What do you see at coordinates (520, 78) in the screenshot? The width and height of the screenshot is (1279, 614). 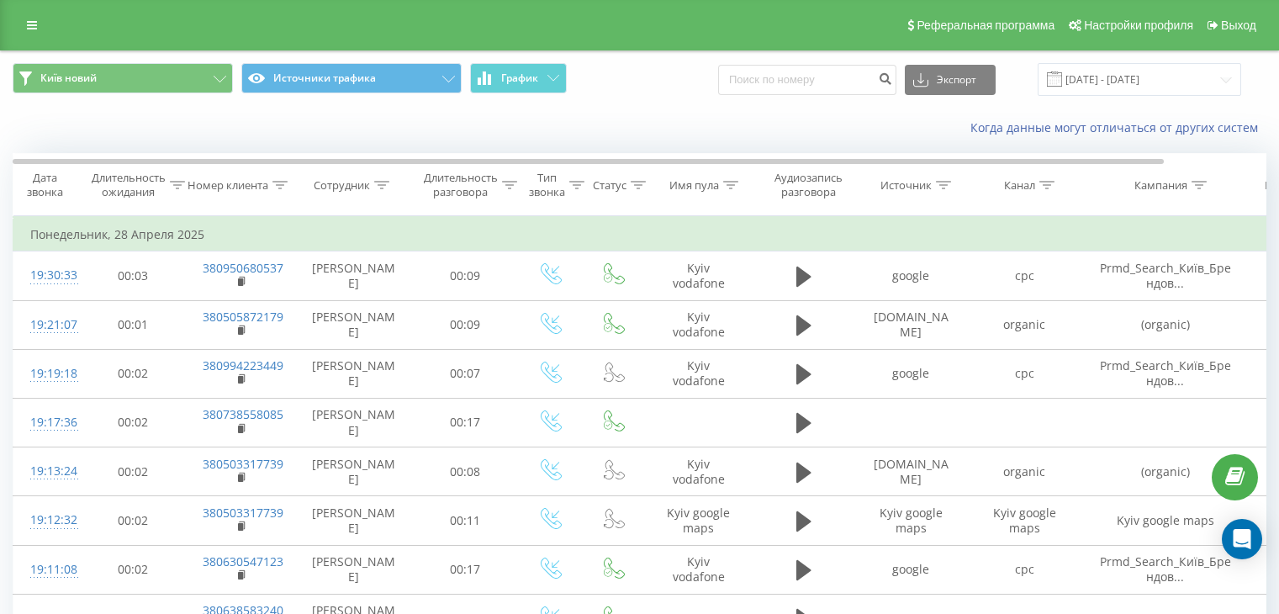 I see `span: График` at bounding box center [520, 78].